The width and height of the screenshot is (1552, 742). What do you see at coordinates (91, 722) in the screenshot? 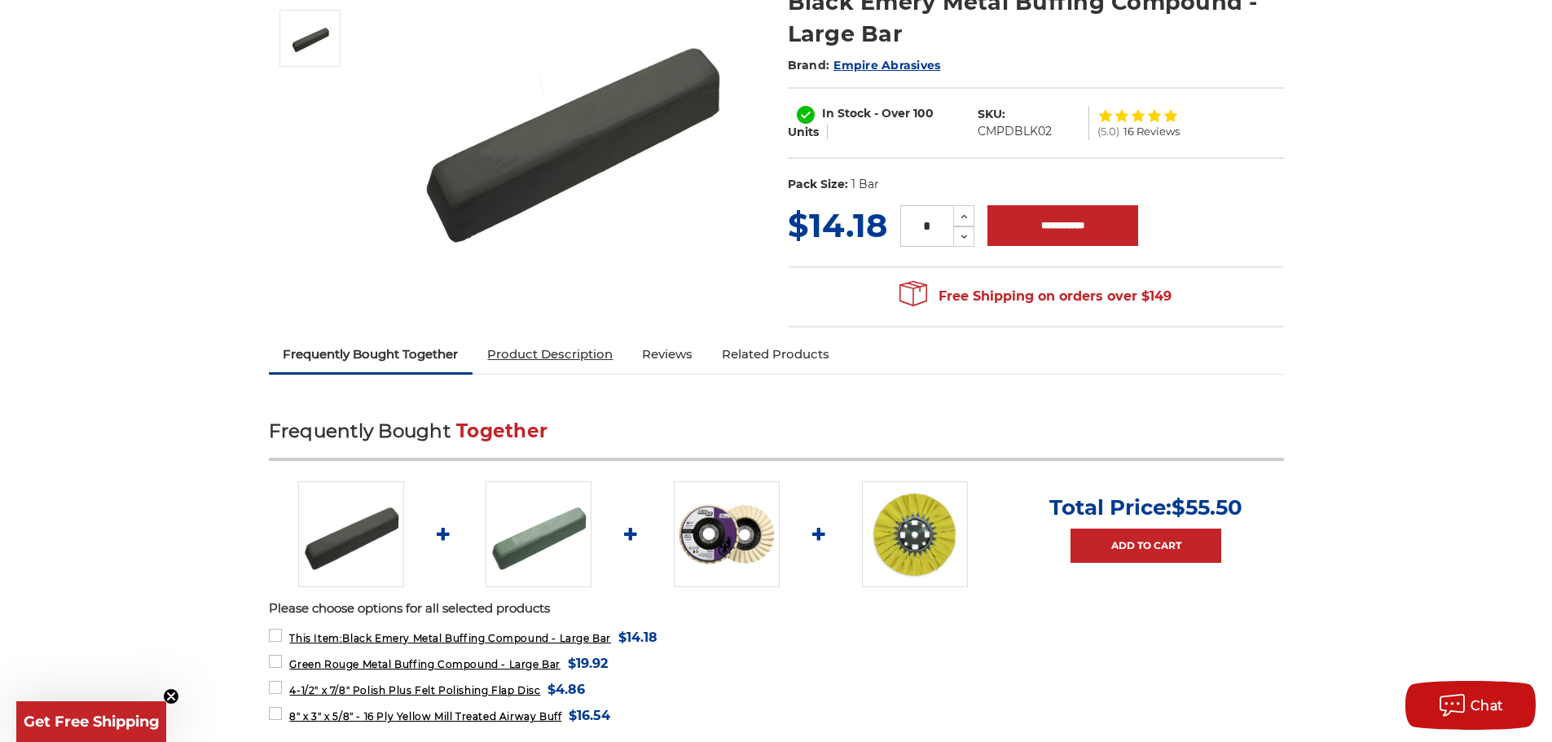
I see `span: Get Free Shipping` at bounding box center [91, 722].